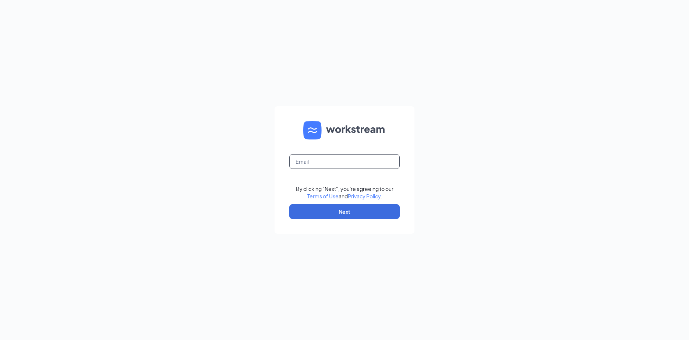 This screenshot has width=689, height=340. What do you see at coordinates (344, 211) in the screenshot?
I see `button: Next` at bounding box center [344, 211].